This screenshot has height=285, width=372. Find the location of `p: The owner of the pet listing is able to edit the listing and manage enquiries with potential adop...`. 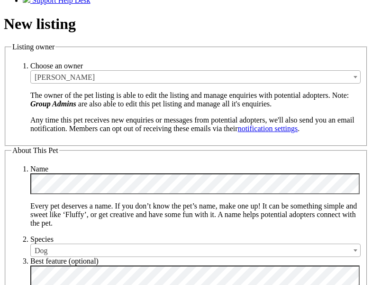

p: The owner of the pet listing is able to edit the listing and manage enquiries with potential adop... is located at coordinates (195, 100).